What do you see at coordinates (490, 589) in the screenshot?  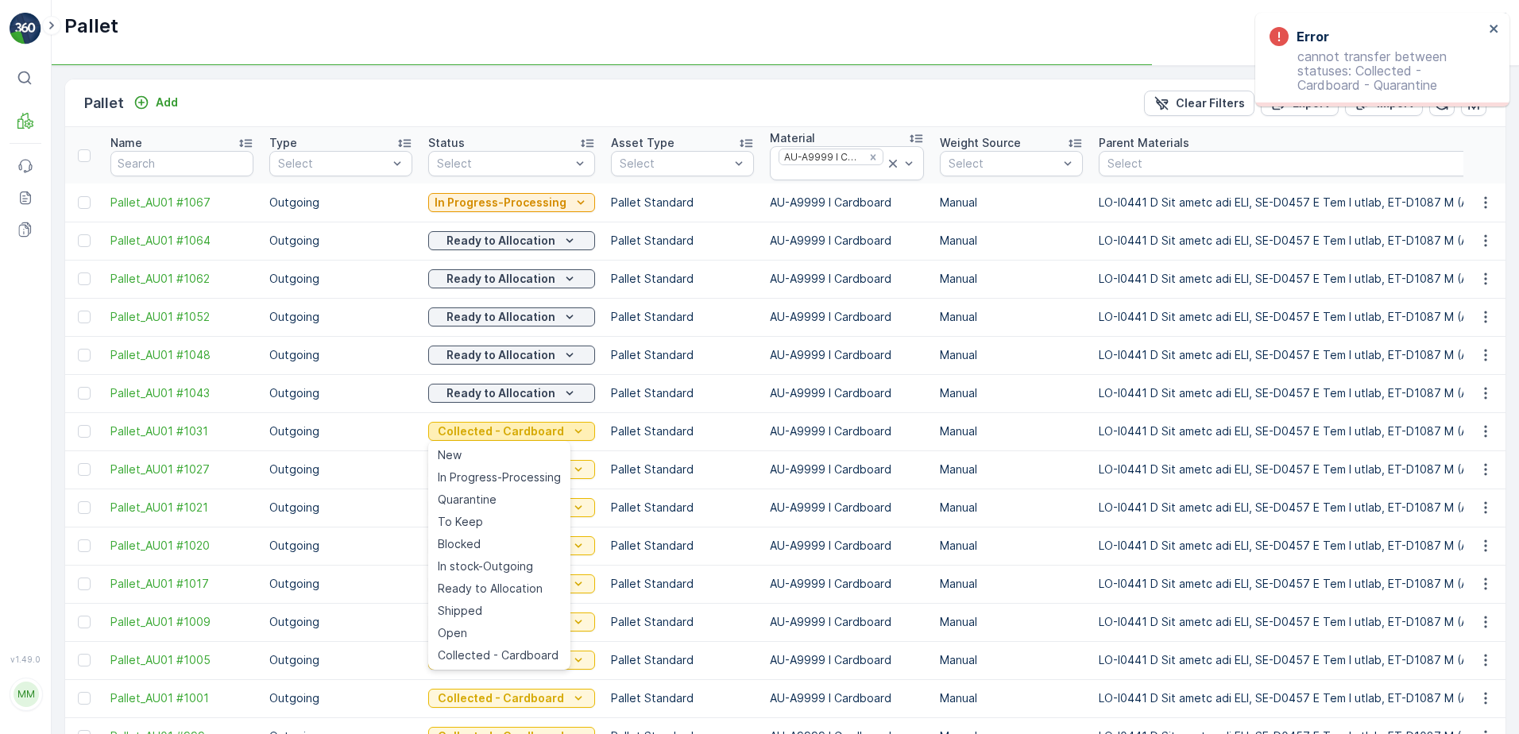 I see `span: Ready to Allocation` at bounding box center [490, 589].